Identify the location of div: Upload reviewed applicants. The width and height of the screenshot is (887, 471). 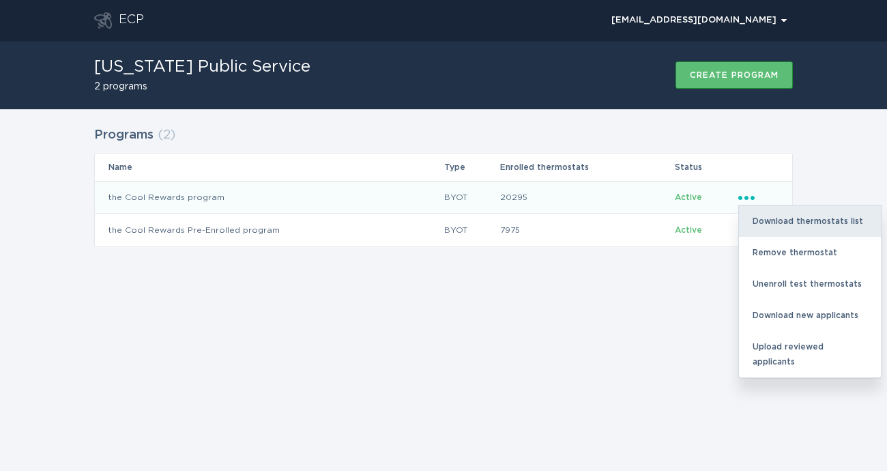
(810, 354).